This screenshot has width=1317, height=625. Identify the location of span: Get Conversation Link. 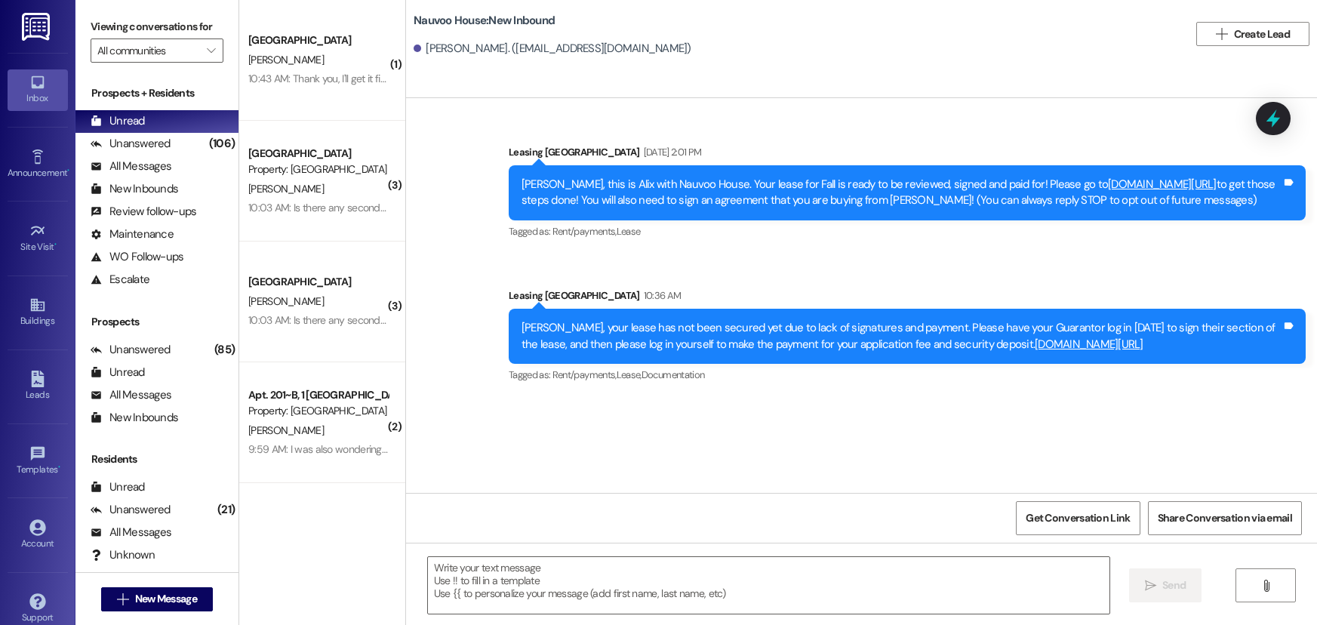
(1078, 518).